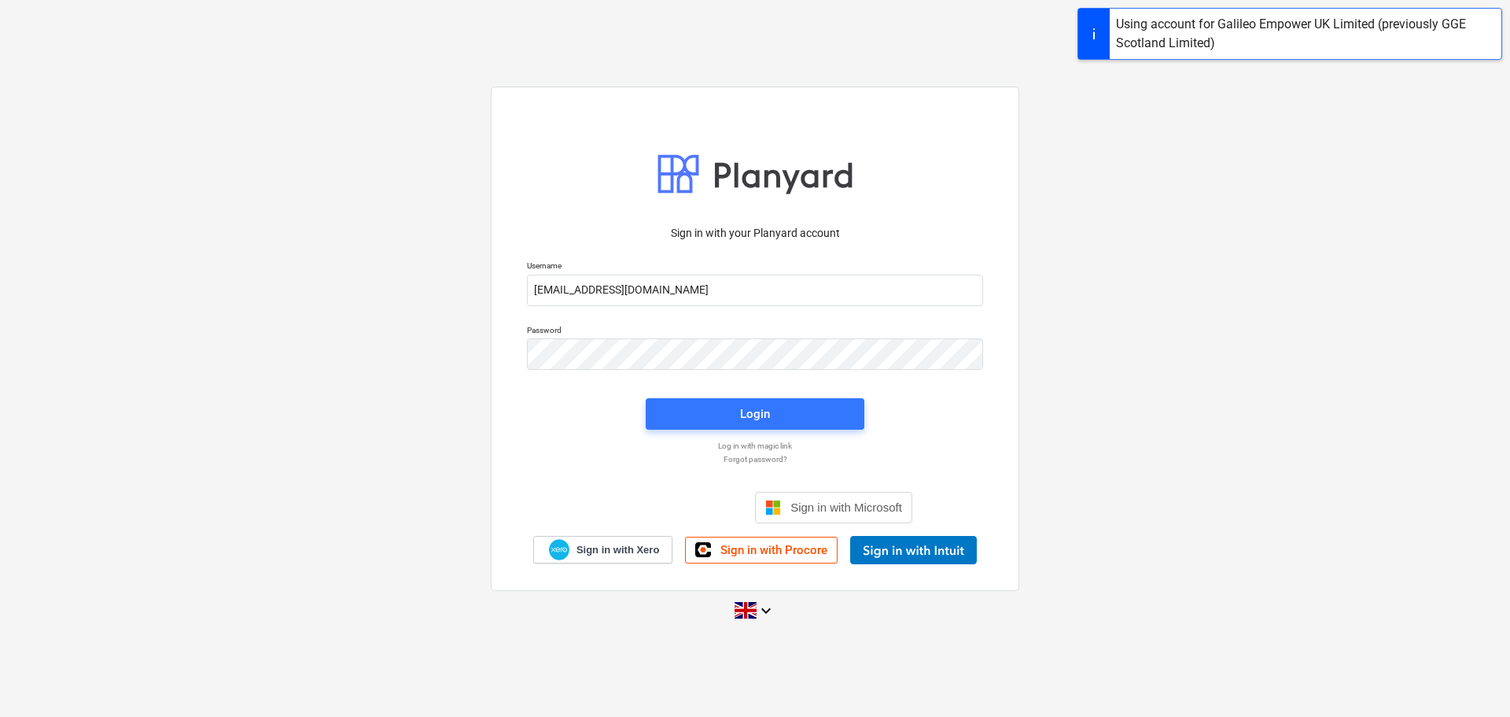 This screenshot has width=1510, height=717. I want to click on p: Password, so click(755, 331).